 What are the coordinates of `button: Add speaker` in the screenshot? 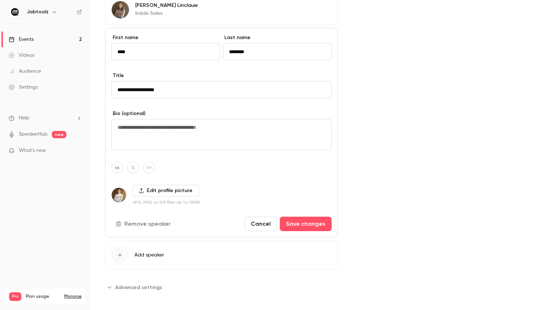 It's located at (221, 255).